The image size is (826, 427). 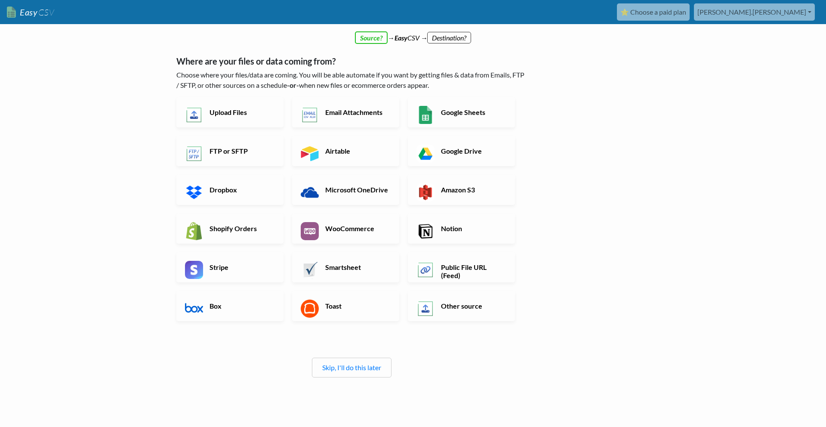 What do you see at coordinates (241, 305) in the screenshot?
I see `h6: Box` at bounding box center [241, 305].